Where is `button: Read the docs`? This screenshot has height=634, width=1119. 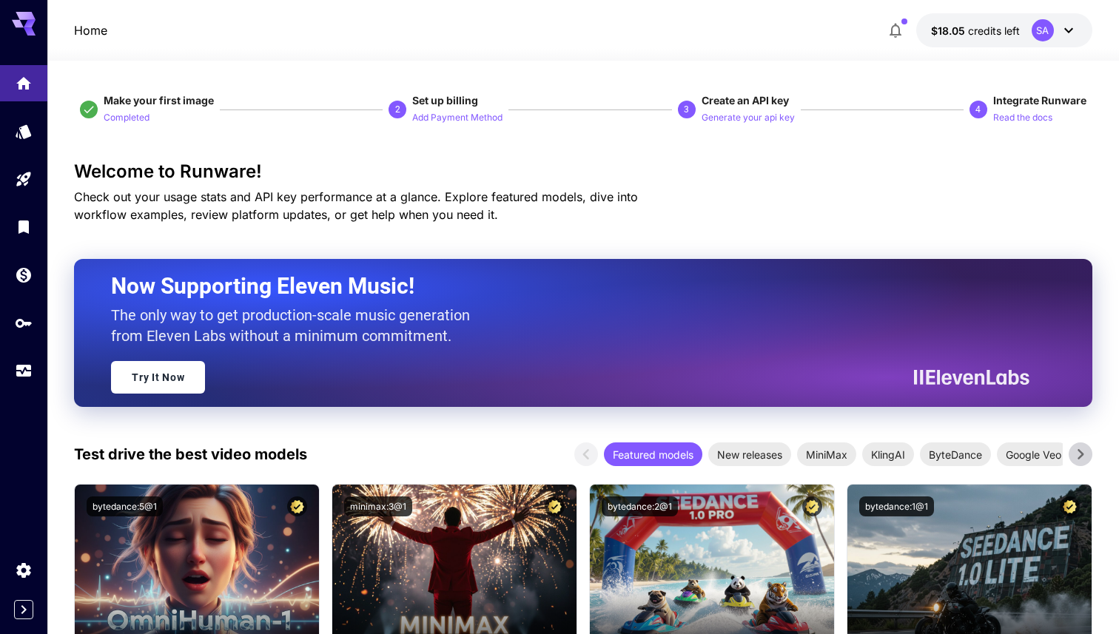
button: Read the docs is located at coordinates (1023, 117).